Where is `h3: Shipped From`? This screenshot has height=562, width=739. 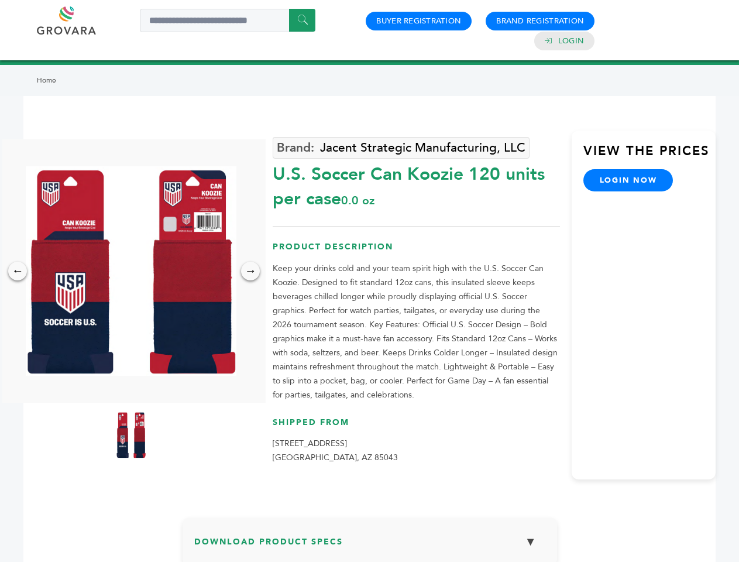
h3: Shipped From is located at coordinates (416, 427).